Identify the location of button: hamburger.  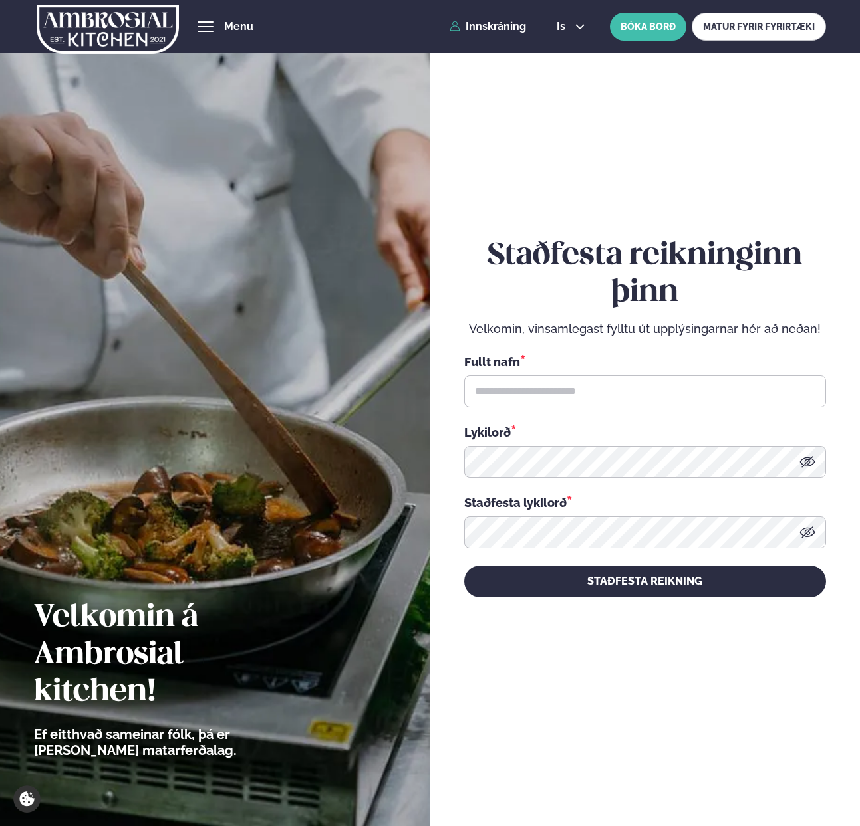
(205, 27).